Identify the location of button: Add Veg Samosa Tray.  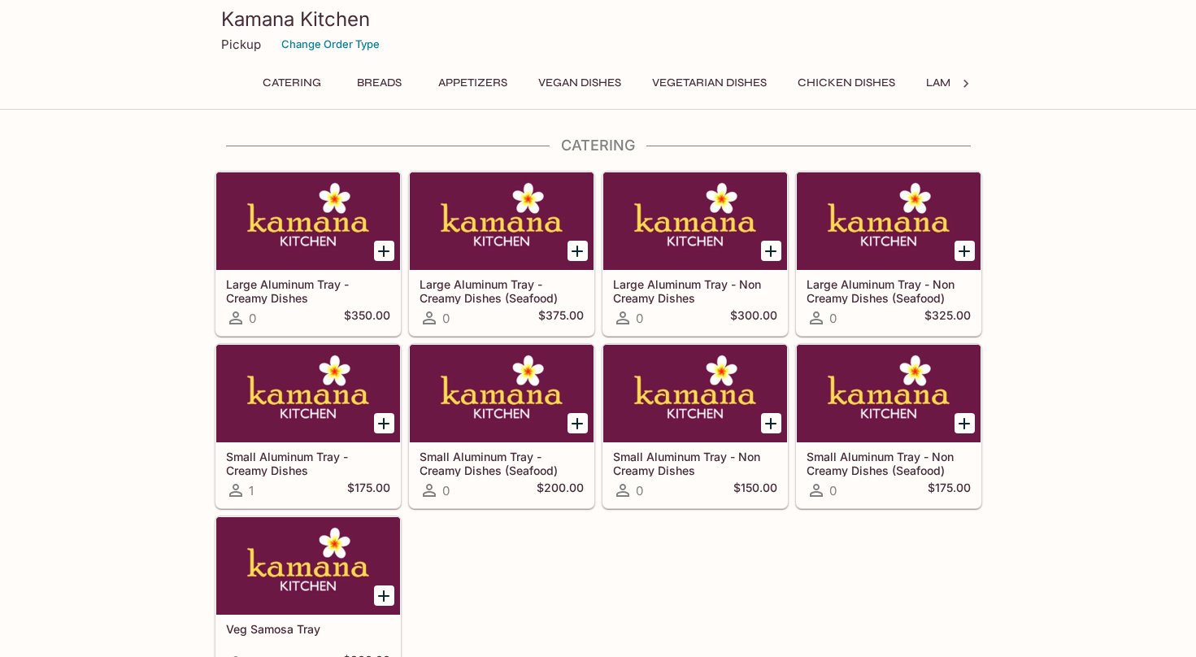
(384, 595).